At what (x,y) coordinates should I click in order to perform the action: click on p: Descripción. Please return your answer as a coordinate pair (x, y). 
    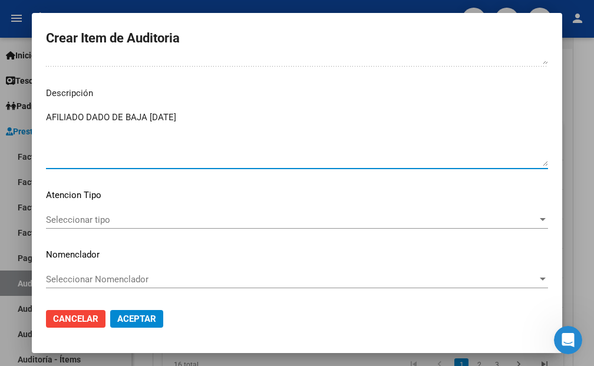
    Looking at the image, I should click on (297, 93).